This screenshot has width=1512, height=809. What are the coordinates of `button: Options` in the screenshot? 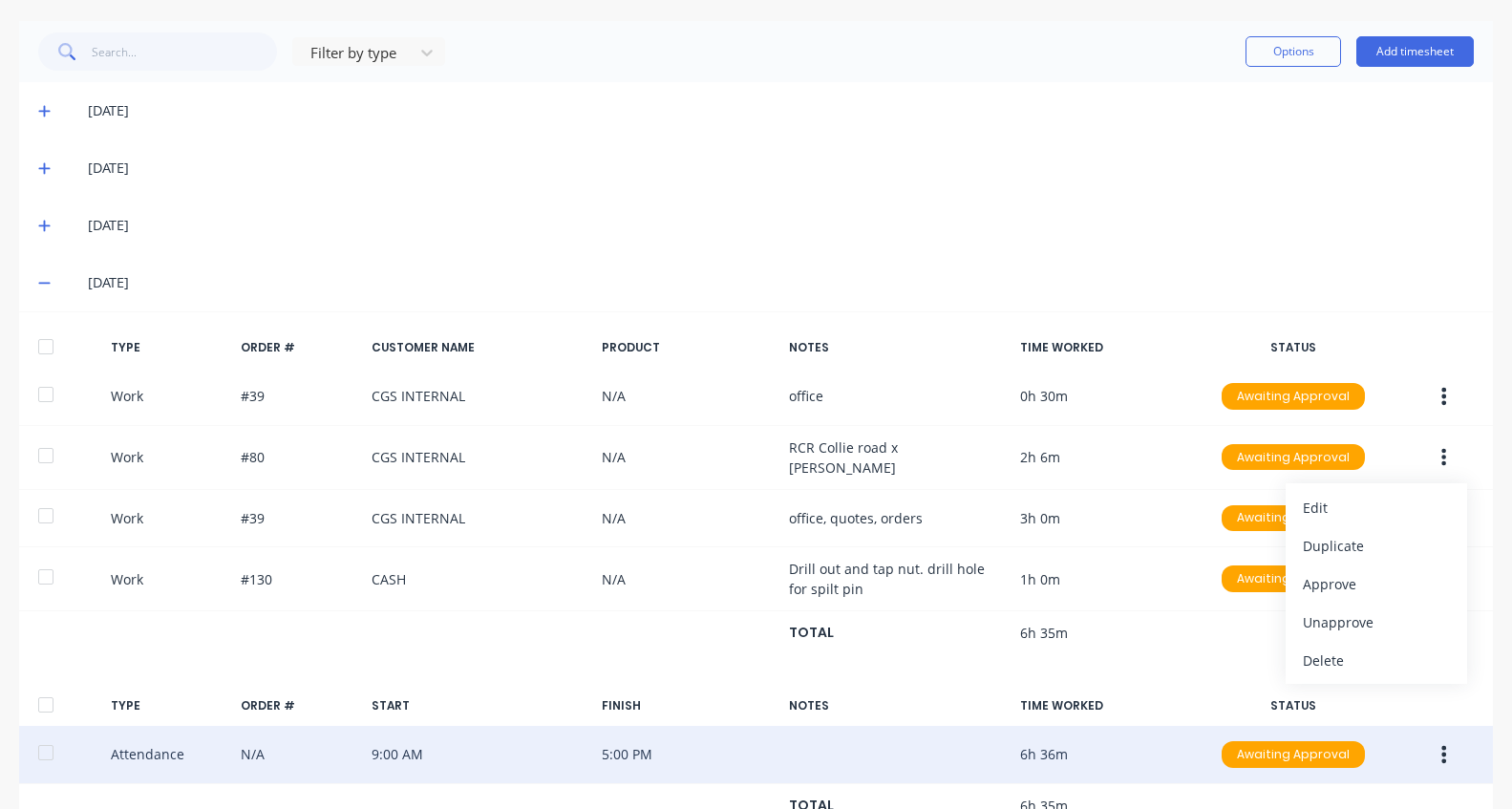 It's located at (1294, 52).